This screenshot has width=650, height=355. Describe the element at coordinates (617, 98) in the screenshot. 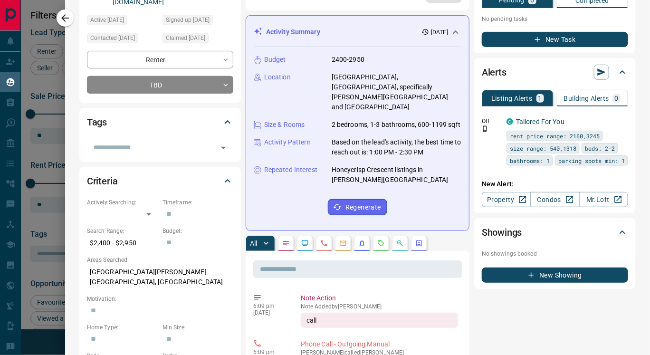

I see `p: 0` at that location.